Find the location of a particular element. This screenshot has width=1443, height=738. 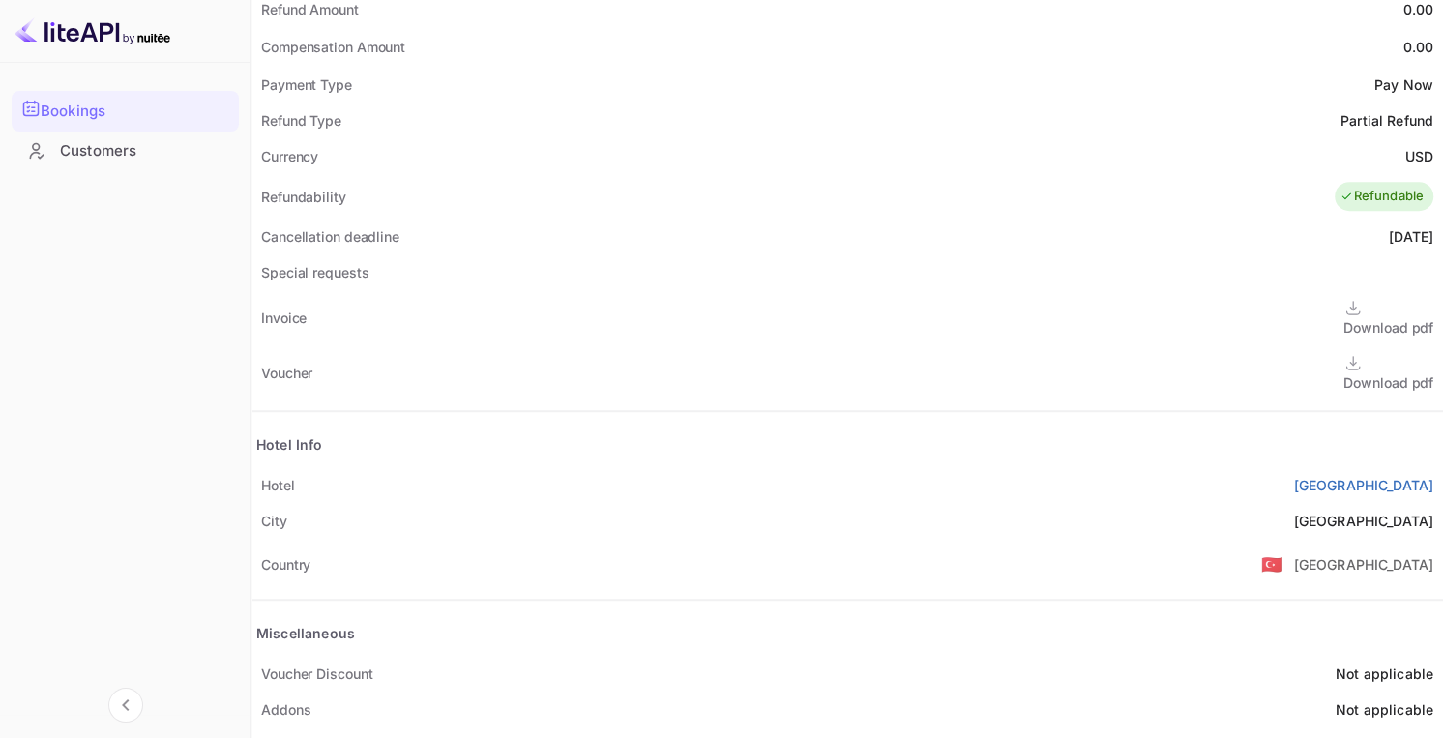

ya-tr-span: Special requests is located at coordinates (314, 272).